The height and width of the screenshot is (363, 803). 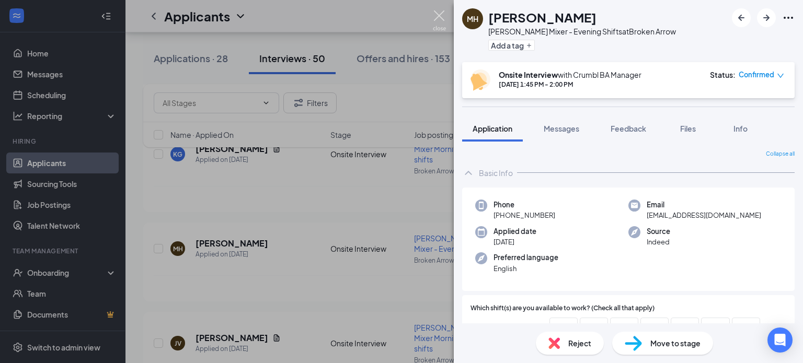 What do you see at coordinates (780, 340) in the screenshot?
I see `div: Open Intercom Messenger` at bounding box center [780, 340].